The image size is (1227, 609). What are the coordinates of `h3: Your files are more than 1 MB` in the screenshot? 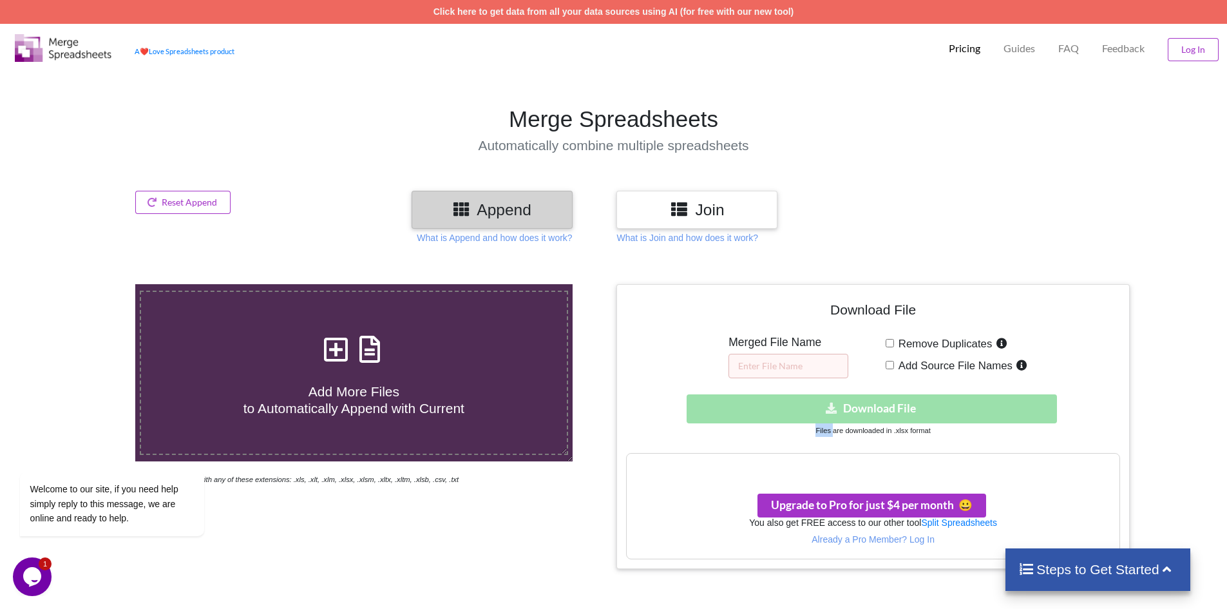 It's located at (873, 467).